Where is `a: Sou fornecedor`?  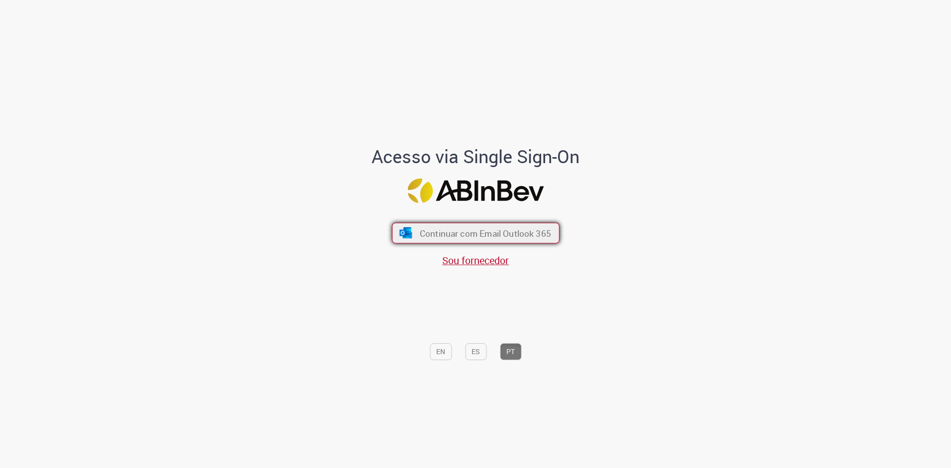
a: Sou fornecedor is located at coordinates (476, 260).